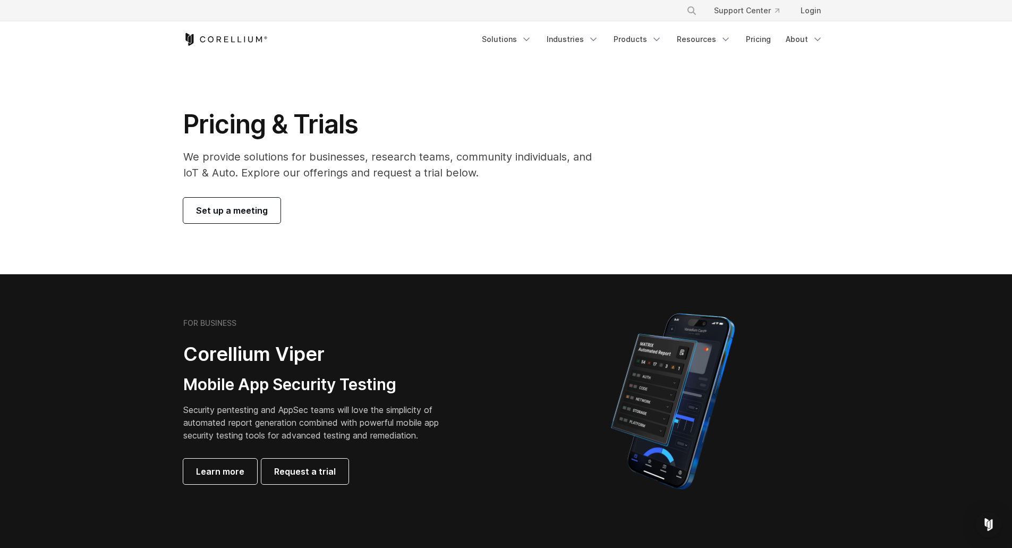 The height and width of the screenshot is (548, 1012). Describe the element at coordinates (507, 39) in the screenshot. I see `a: Solutions` at that location.